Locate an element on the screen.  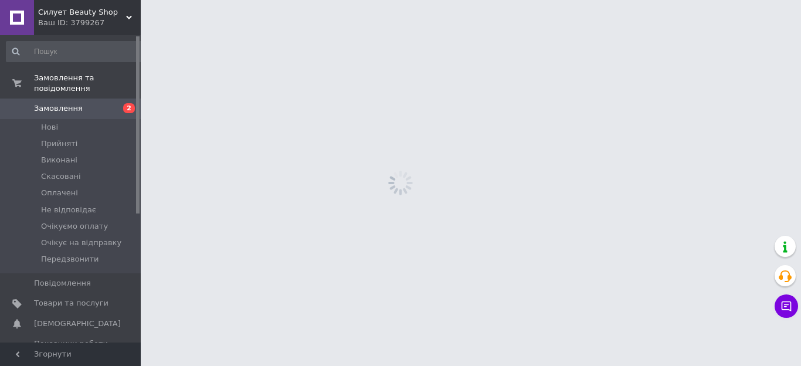
span: Показники роботи компанії is located at coordinates (71, 349).